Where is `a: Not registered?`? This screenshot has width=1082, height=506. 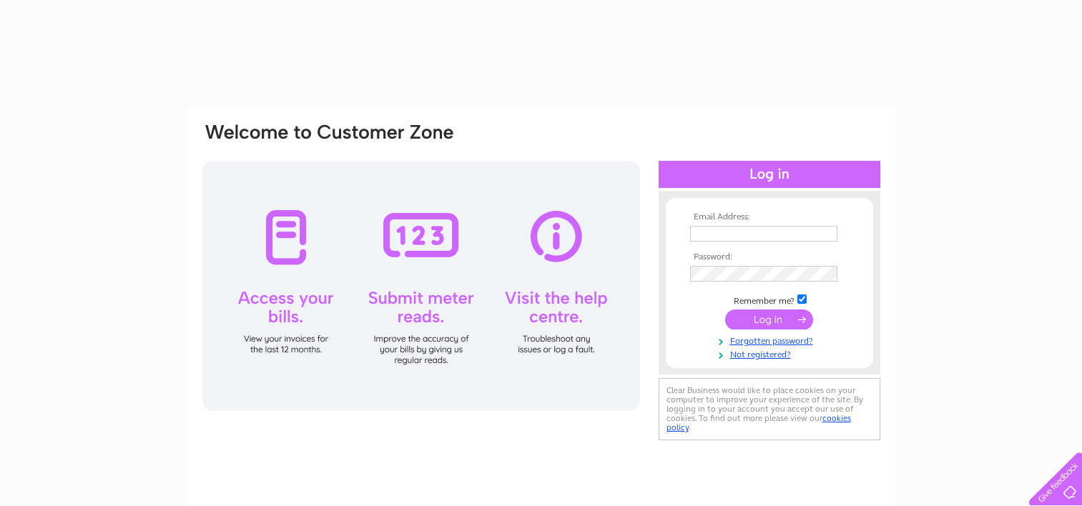
a: Not registered? is located at coordinates (771, 353).